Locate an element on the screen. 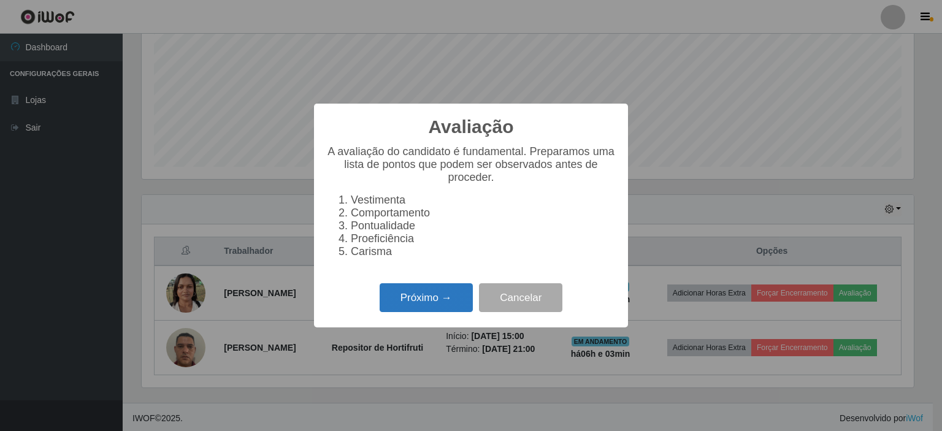  p: A avaliação do candidato é fundamental. Preparamos uma lista de pontos que podem ser observados a... is located at coordinates (471, 164).